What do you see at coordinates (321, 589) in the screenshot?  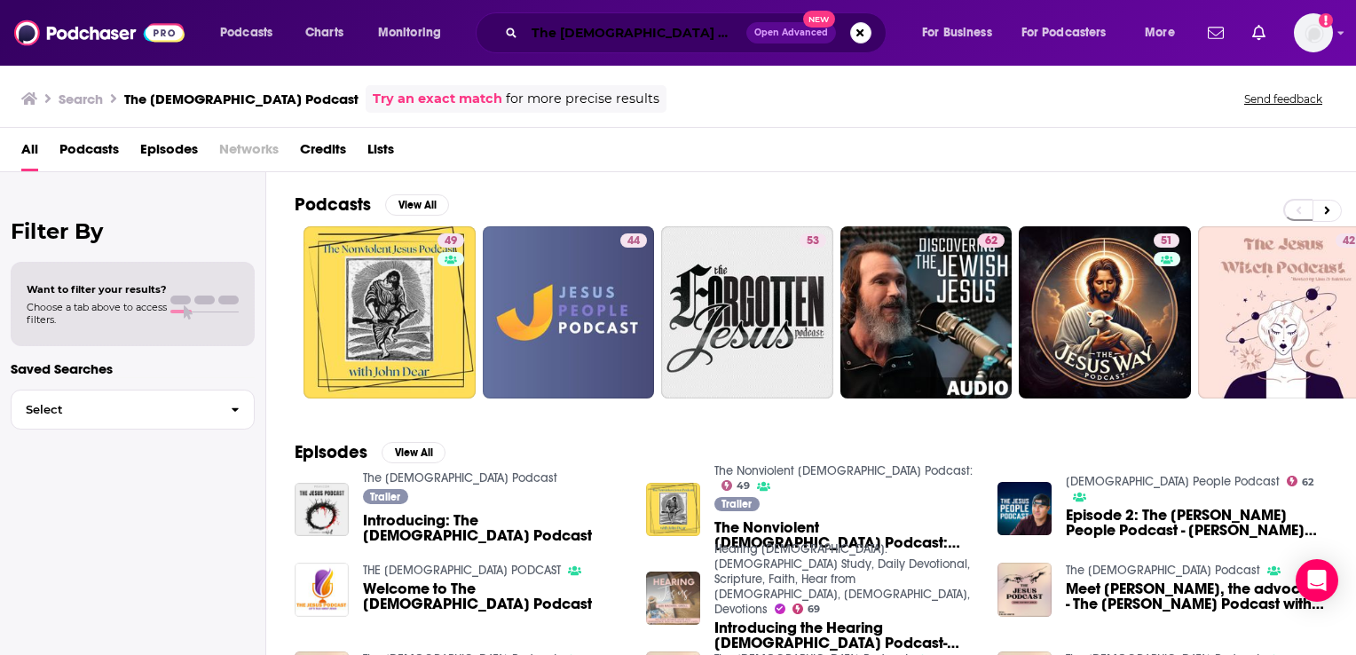 I see `img: Welcome to The Jesus Podcast` at bounding box center [321, 589].